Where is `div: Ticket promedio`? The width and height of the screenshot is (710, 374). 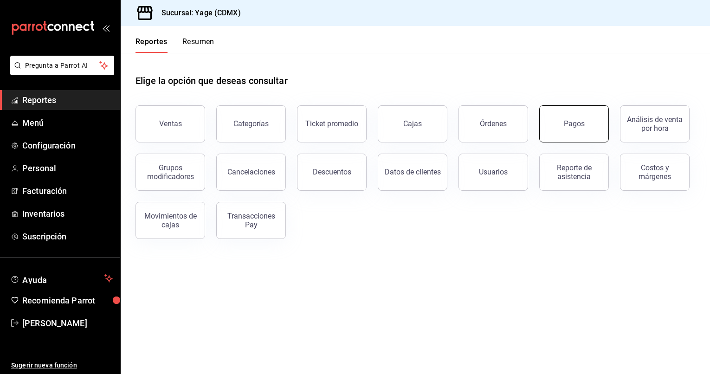
div: Ticket promedio is located at coordinates (332, 124).